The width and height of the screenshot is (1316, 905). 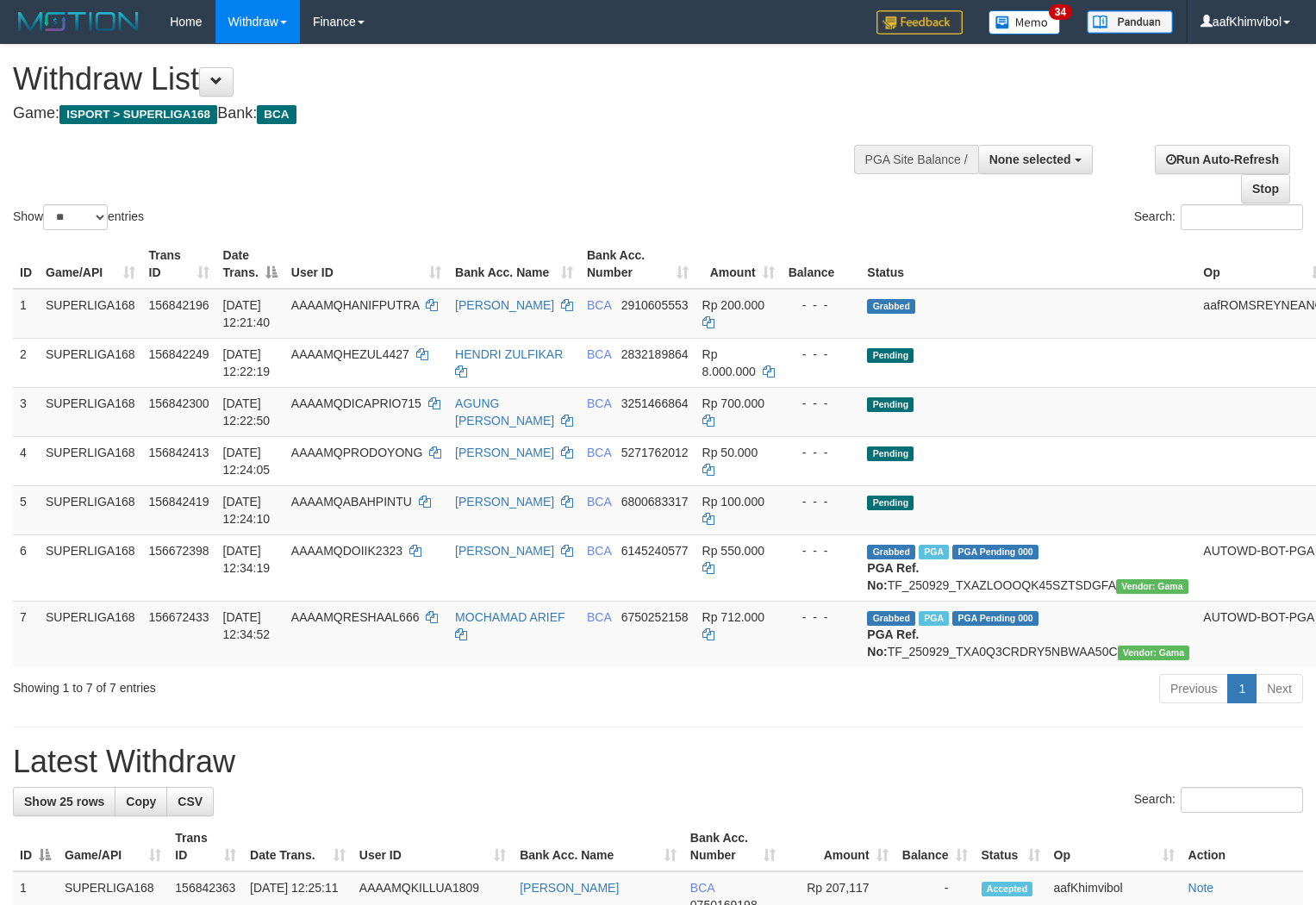 What do you see at coordinates (733, 501) in the screenshot?
I see `span: Rp 100.000` at bounding box center [733, 501].